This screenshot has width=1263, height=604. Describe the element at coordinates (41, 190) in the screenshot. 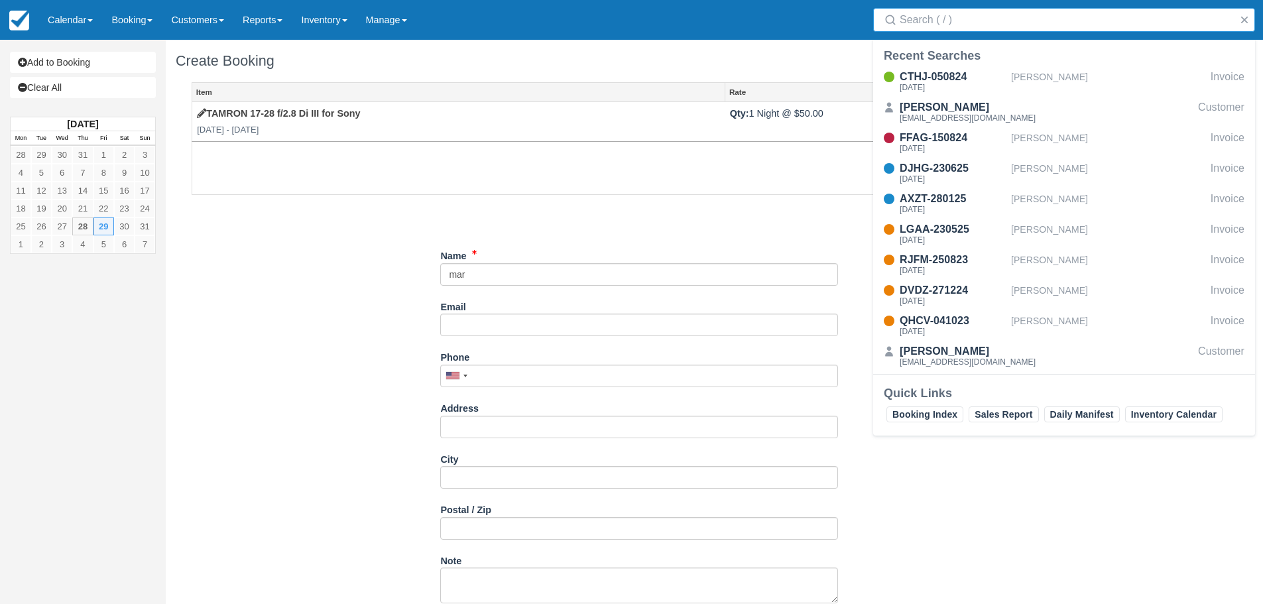

I see `a: 12` at that location.